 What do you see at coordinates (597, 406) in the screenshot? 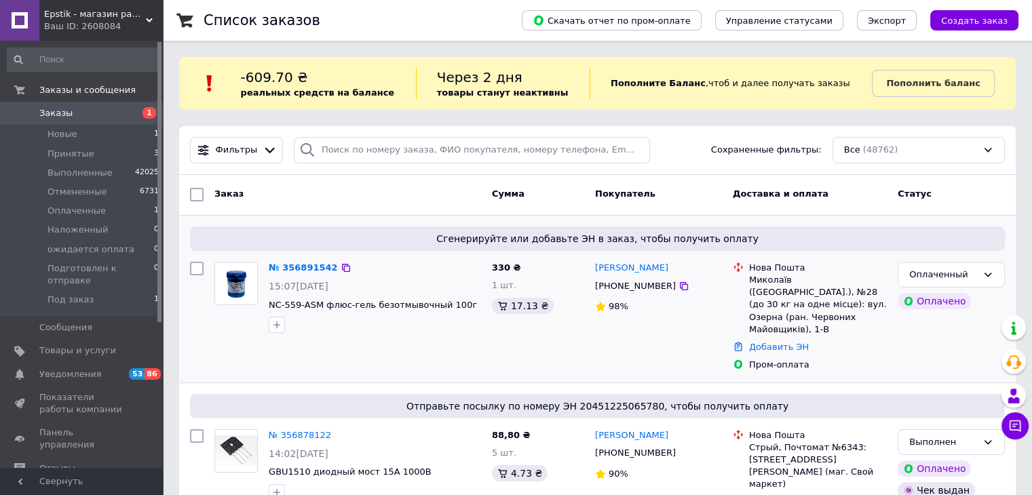
I see `span: Отправьте посылку по номеру ЭН 20451225065780, чтобы получить оплату` at bounding box center [597, 406].